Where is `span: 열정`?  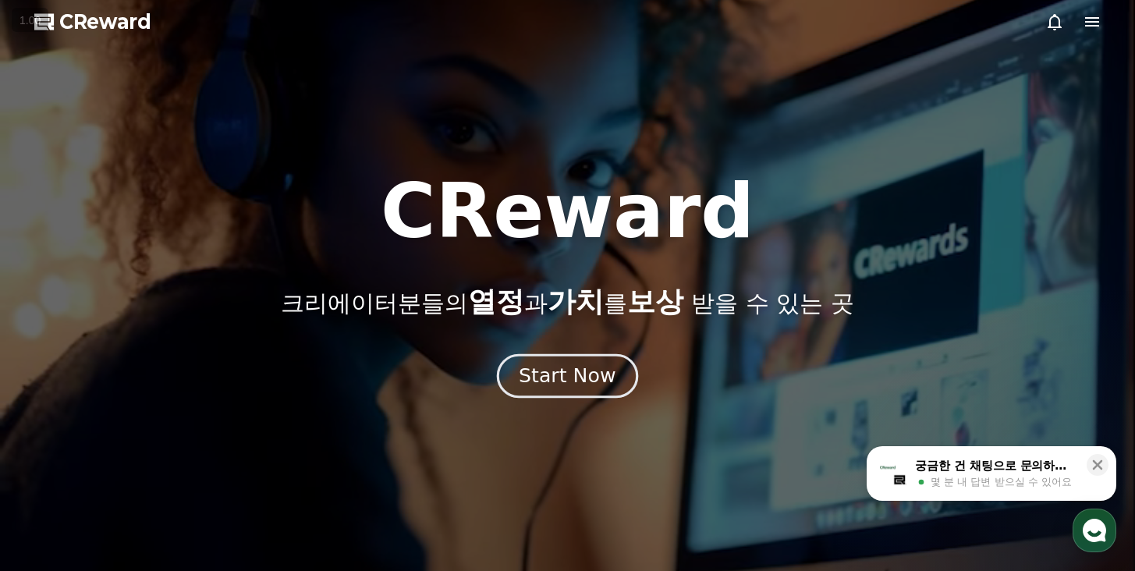
span: 열정 is located at coordinates (496, 301).